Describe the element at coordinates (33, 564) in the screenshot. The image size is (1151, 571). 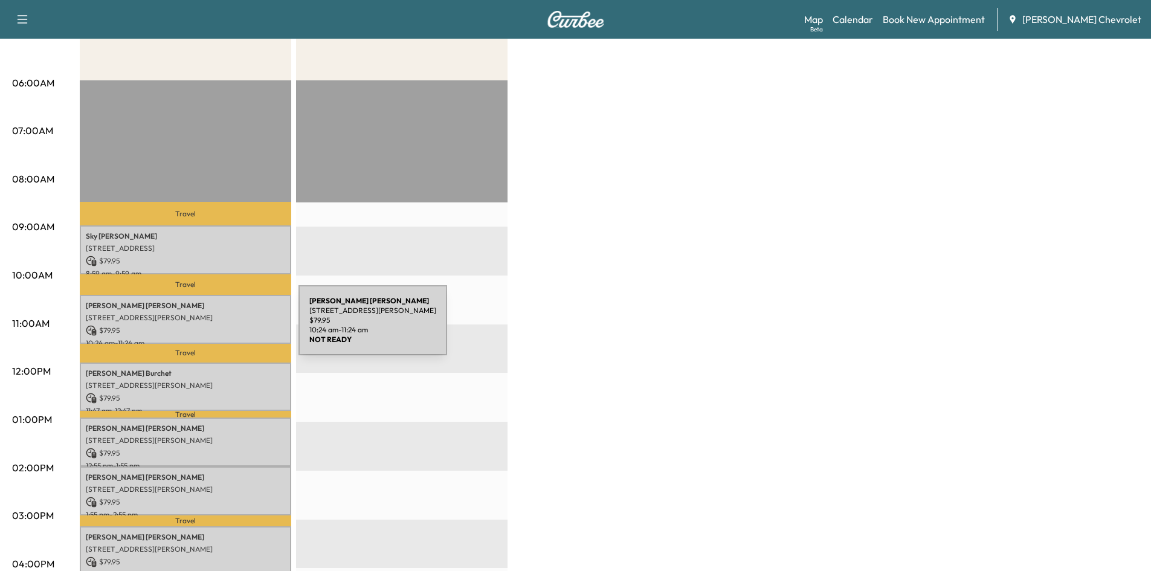
I see `p: 04:00PM` at that location.